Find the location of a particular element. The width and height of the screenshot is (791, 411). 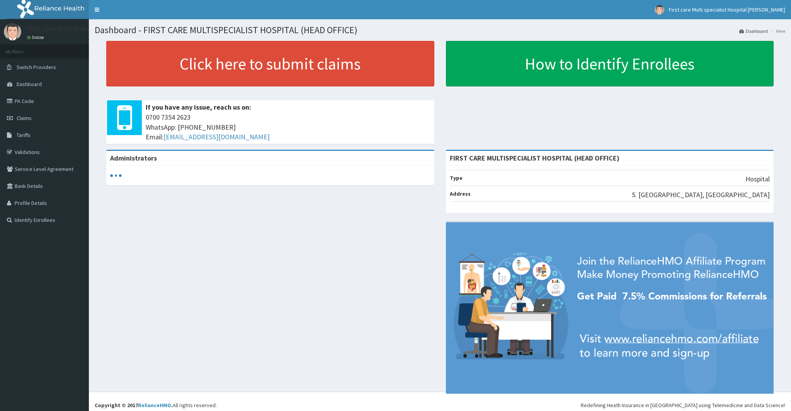

a: RelianceHMO is located at coordinates (155, 406).